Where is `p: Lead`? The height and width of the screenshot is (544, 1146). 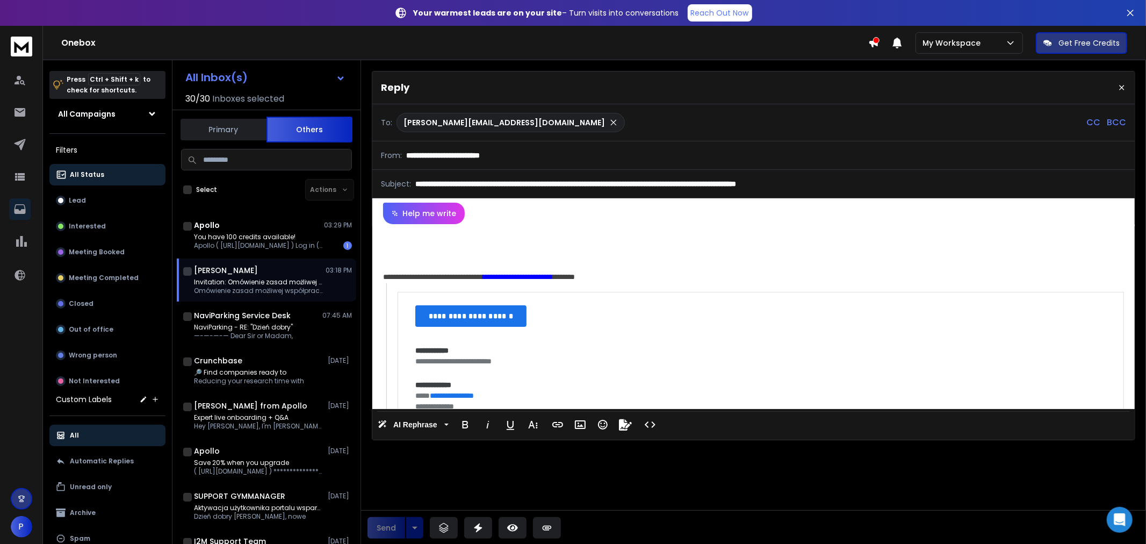 p: Lead is located at coordinates (77, 200).